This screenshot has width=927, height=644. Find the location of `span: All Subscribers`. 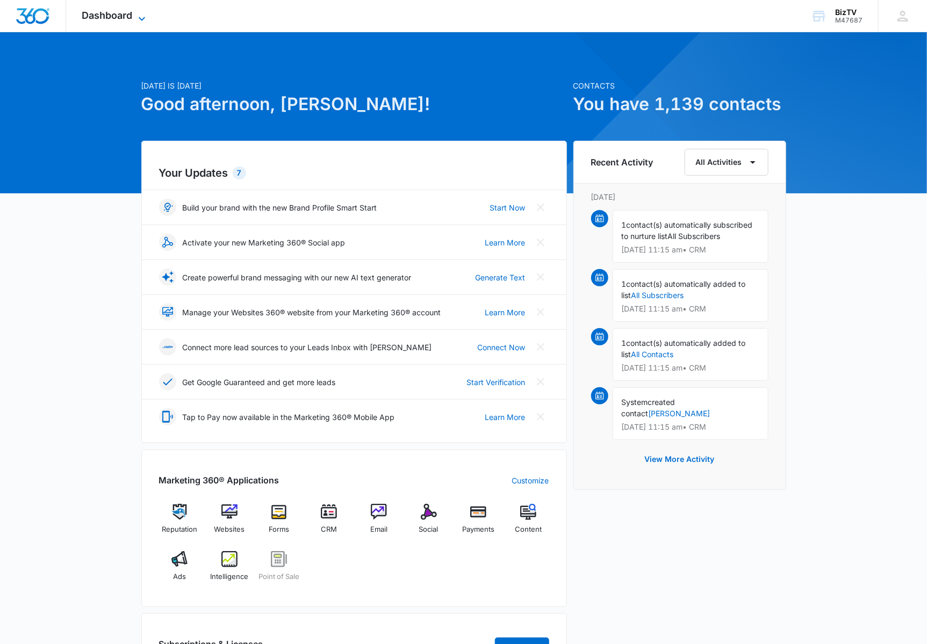

span: All Subscribers is located at coordinates (694, 236).